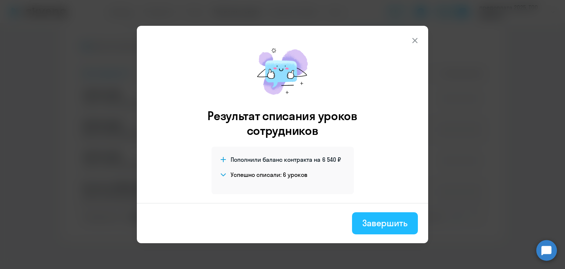  Describe the element at coordinates (385, 223) in the screenshot. I see `button: Завершить` at that location.